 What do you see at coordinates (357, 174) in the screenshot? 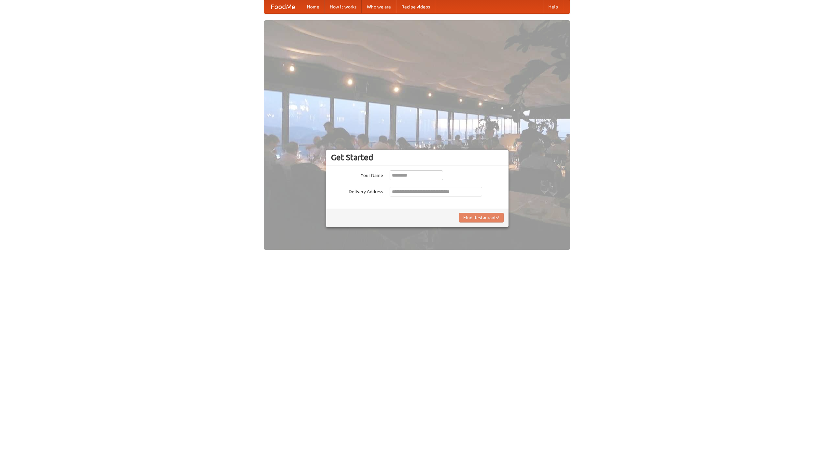
I see `label: Your Name` at bounding box center [357, 174].